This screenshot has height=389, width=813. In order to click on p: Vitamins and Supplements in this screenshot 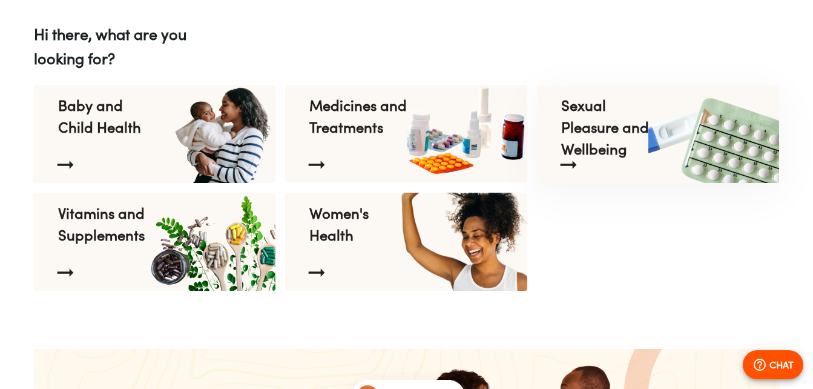, I will do `click(107, 224)`.